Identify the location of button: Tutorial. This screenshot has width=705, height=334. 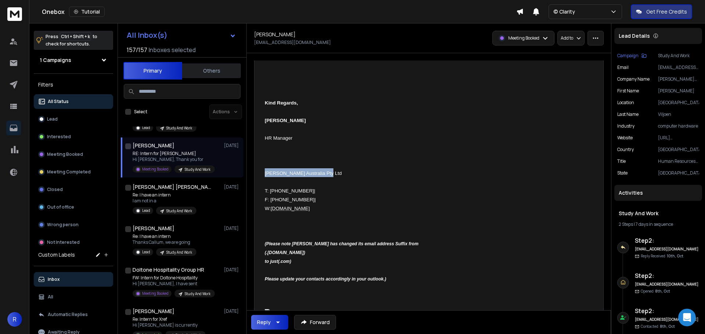
(87, 12).